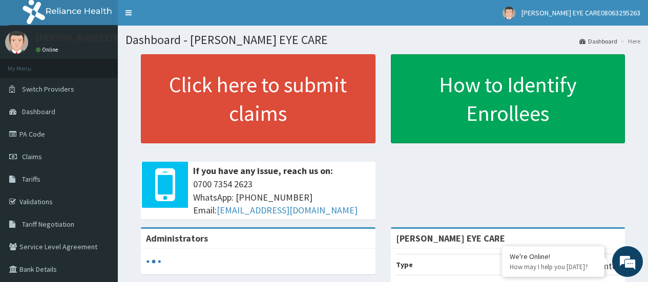 This screenshot has width=648, height=282. What do you see at coordinates (48, 89) in the screenshot?
I see `span: Switch Providers` at bounding box center [48, 89].